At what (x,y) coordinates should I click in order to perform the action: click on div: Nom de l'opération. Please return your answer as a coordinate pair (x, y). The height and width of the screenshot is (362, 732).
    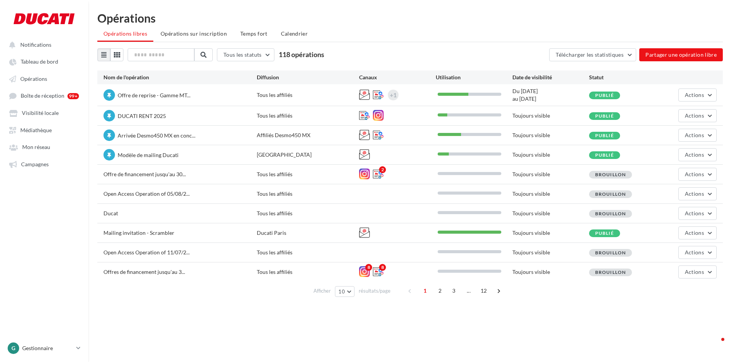
    Looking at the image, I should click on (180, 77).